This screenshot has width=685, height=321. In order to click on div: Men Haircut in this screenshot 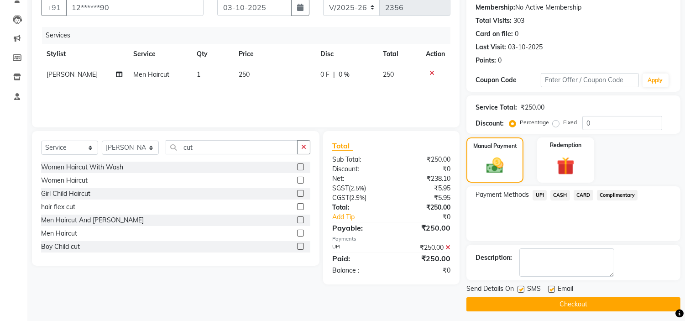, I will do `click(59, 233)`.